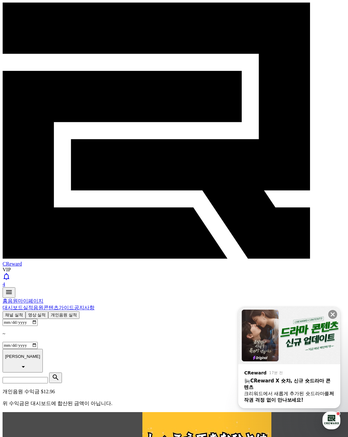 Image resolution: width=348 pixels, height=437 pixels. What do you see at coordinates (28, 307) in the screenshot?
I see `a: 실적` at bounding box center [28, 307].